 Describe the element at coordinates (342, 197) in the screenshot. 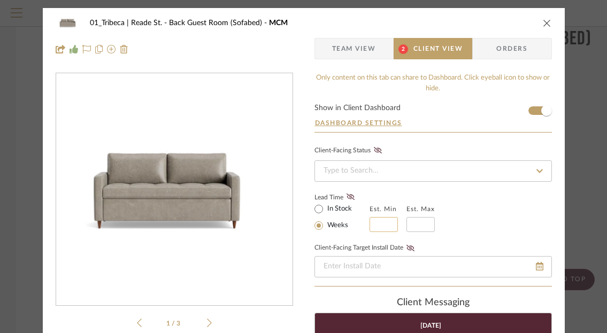

I see `label: Lead Time` at that location.